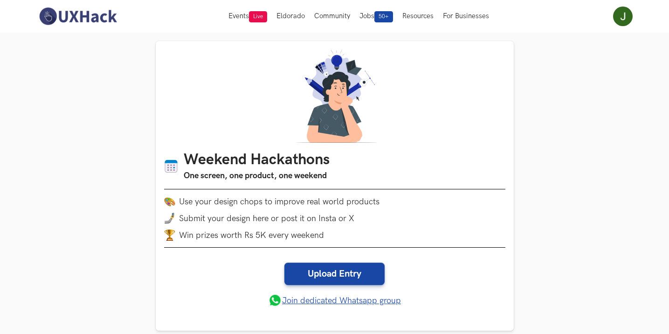 The height and width of the screenshot is (334, 669). What do you see at coordinates (334, 300) in the screenshot?
I see `a: Join dedicated Whatsapp group` at bounding box center [334, 300].